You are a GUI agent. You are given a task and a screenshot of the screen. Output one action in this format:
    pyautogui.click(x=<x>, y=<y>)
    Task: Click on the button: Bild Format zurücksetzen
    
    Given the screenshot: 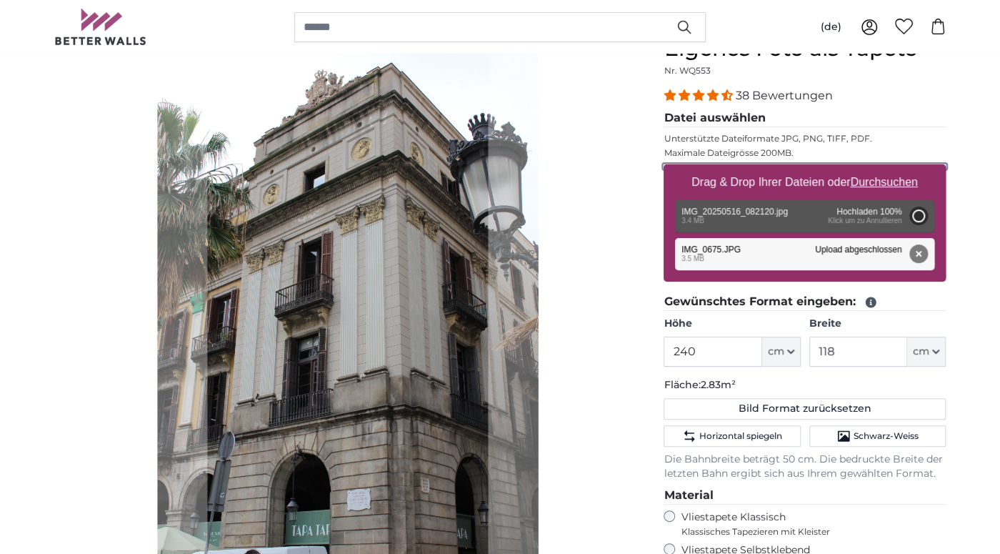 What is the action you would take?
    pyautogui.click(x=804, y=409)
    